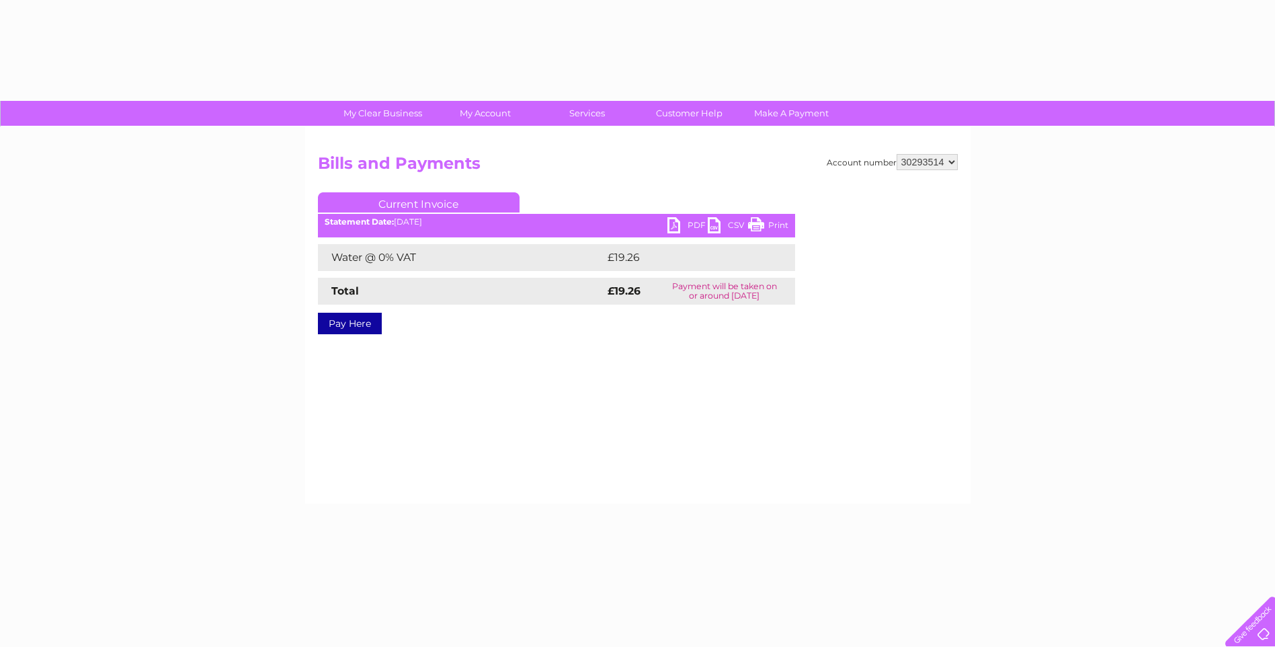  Describe the element at coordinates (461, 257) in the screenshot. I see `td: Water @ 0% VAT` at that location.